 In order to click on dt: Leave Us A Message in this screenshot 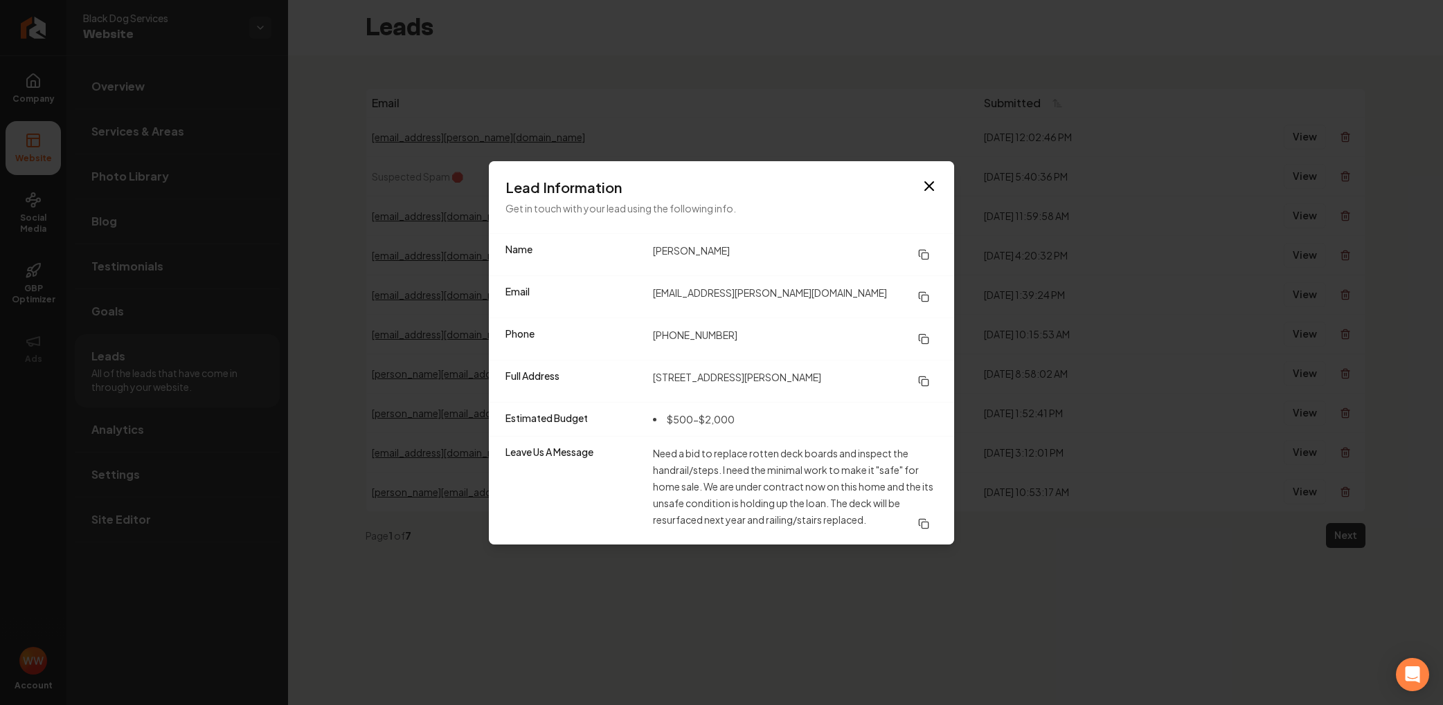, I will do `click(573, 491)`.